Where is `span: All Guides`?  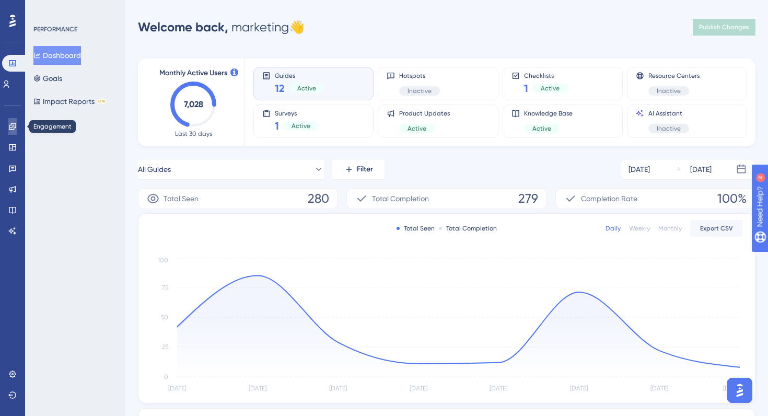 span: All Guides is located at coordinates (154, 169).